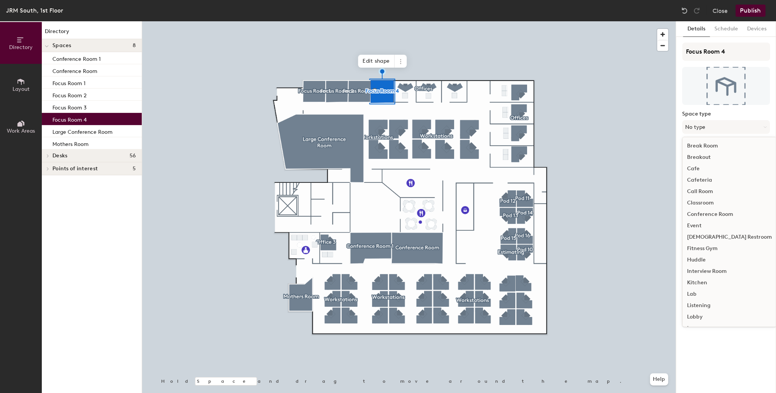  What do you see at coordinates (726, 127) in the screenshot?
I see `button: No type` at bounding box center [726, 127].